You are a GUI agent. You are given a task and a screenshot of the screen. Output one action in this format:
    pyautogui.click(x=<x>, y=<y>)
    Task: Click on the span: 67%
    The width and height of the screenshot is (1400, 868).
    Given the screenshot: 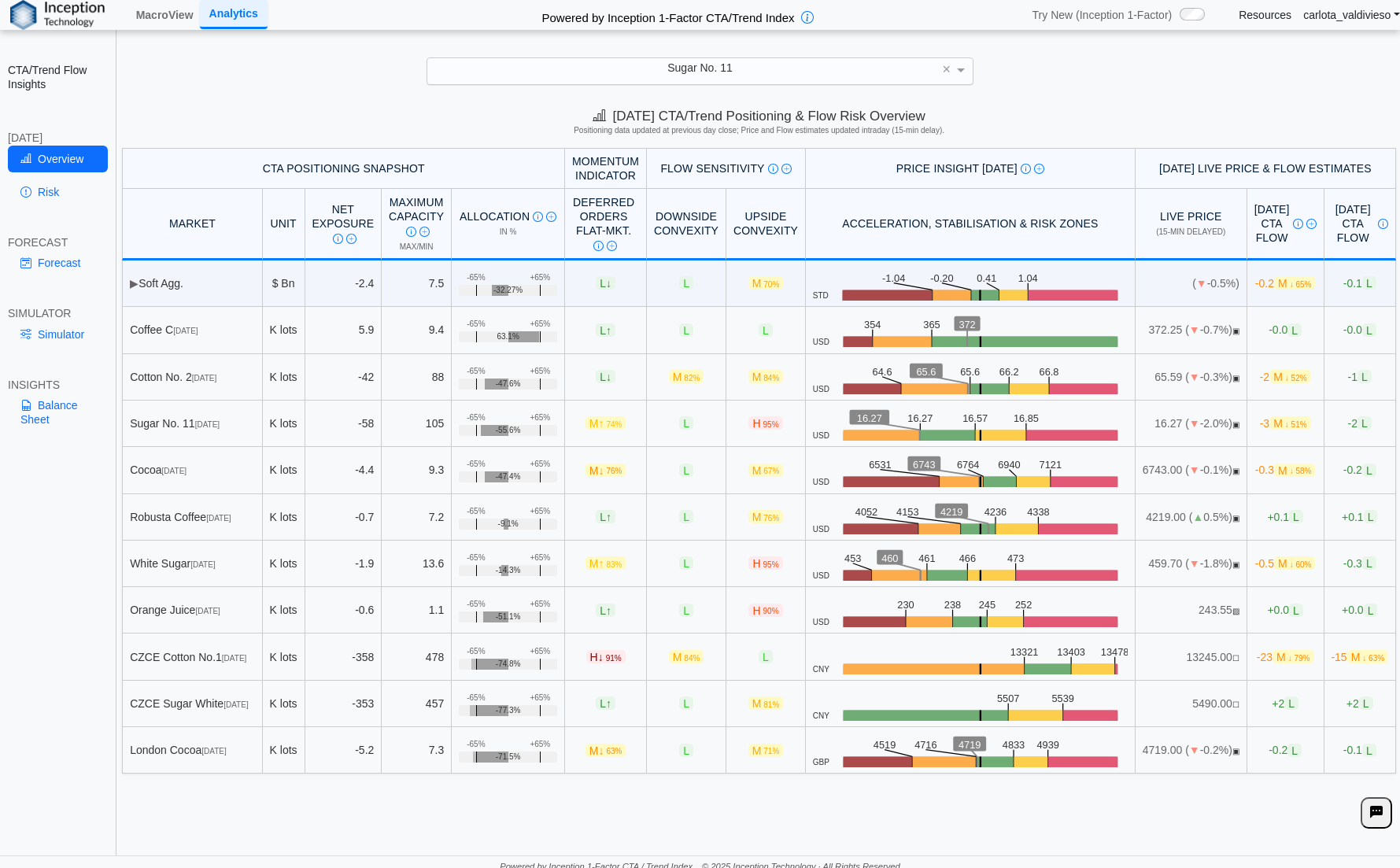 What is the action you would take?
    pyautogui.click(x=771, y=471)
    